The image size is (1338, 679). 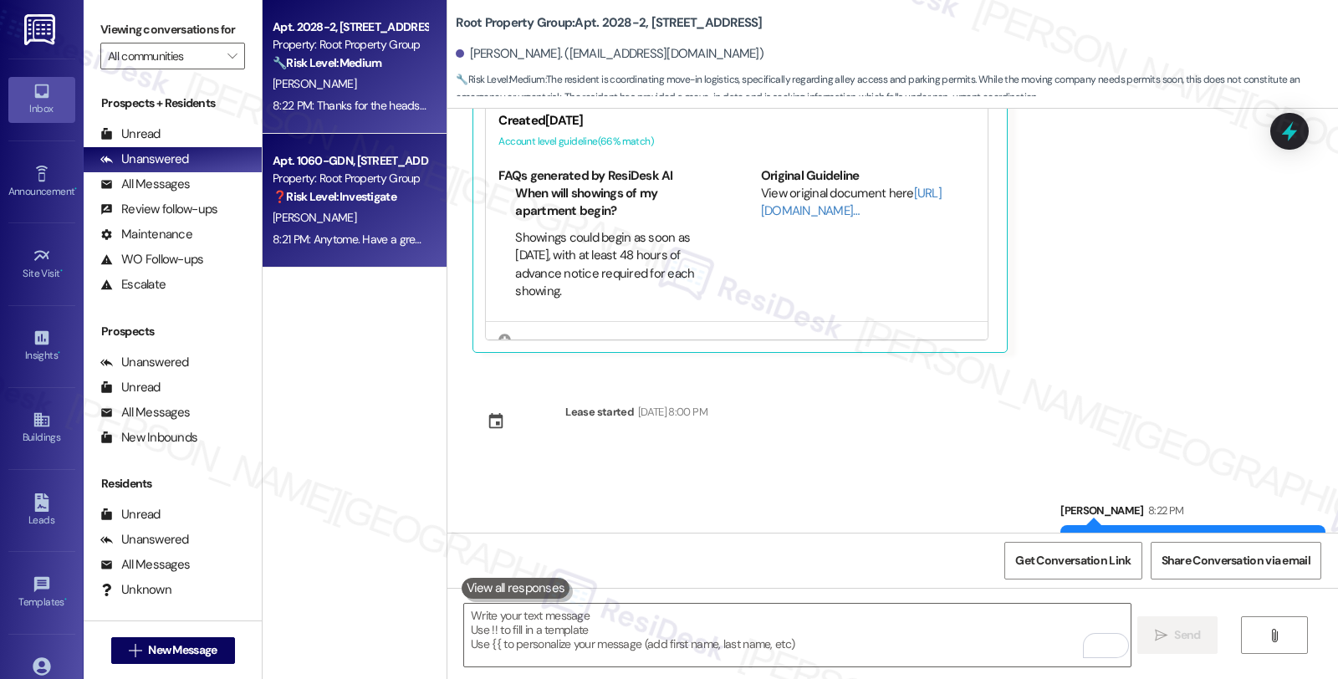 I want to click on a: Leads, so click(x=42, y=511).